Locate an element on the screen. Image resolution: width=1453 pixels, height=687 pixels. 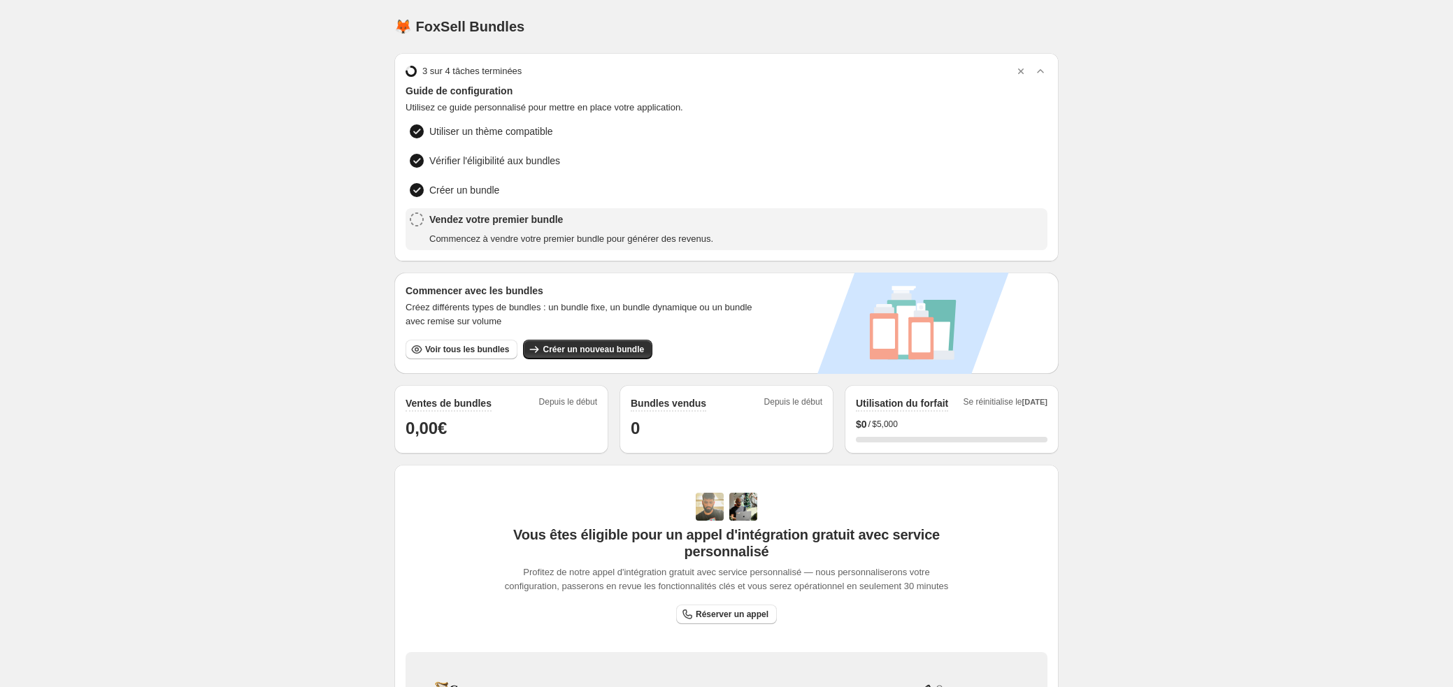
span: Utilisez ce guide personnalisé pour mettre en place votre application. is located at coordinates (727, 108).